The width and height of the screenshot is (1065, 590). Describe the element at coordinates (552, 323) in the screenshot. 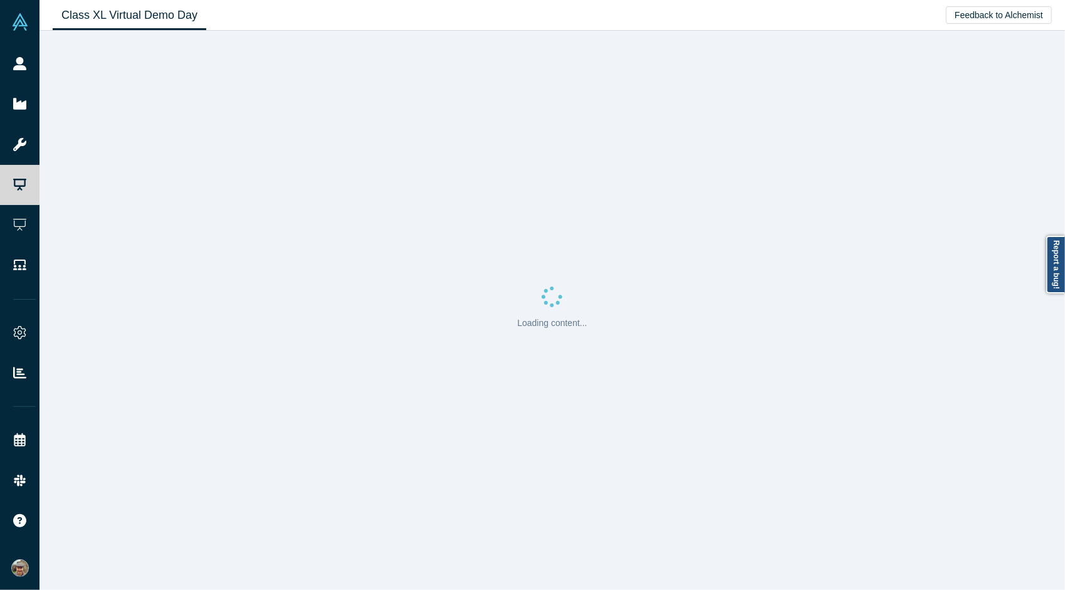

I see `p: Loading content...` at that location.